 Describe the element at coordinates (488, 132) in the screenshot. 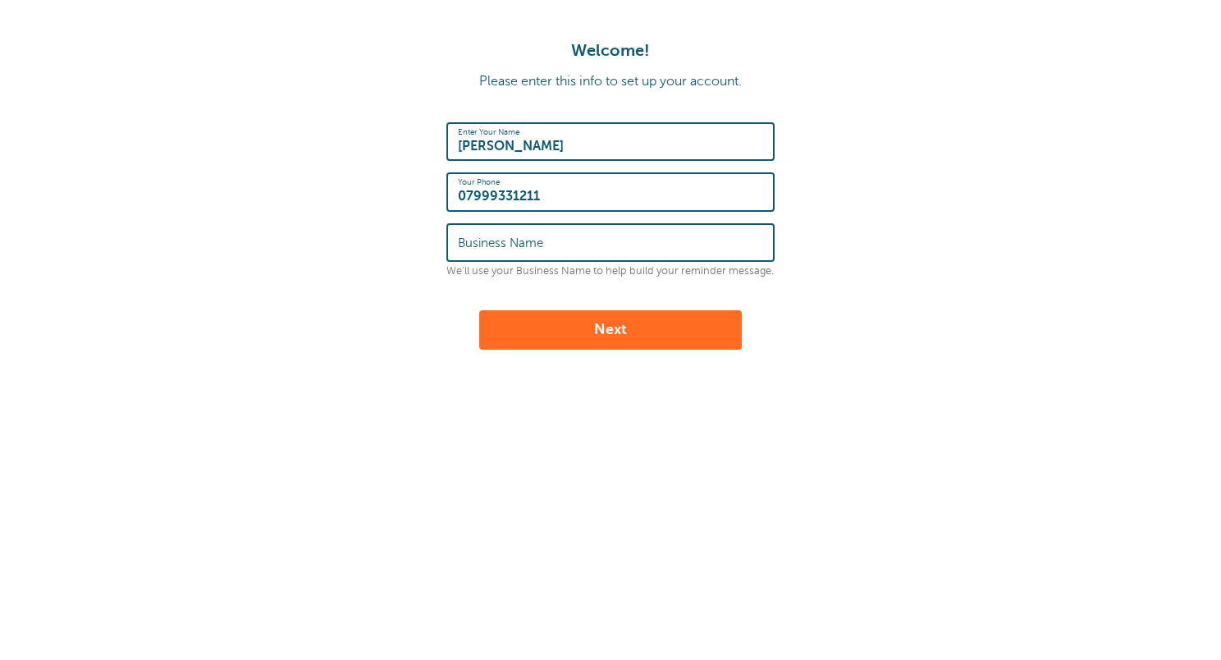

I see `label: Enter Your Name` at that location.